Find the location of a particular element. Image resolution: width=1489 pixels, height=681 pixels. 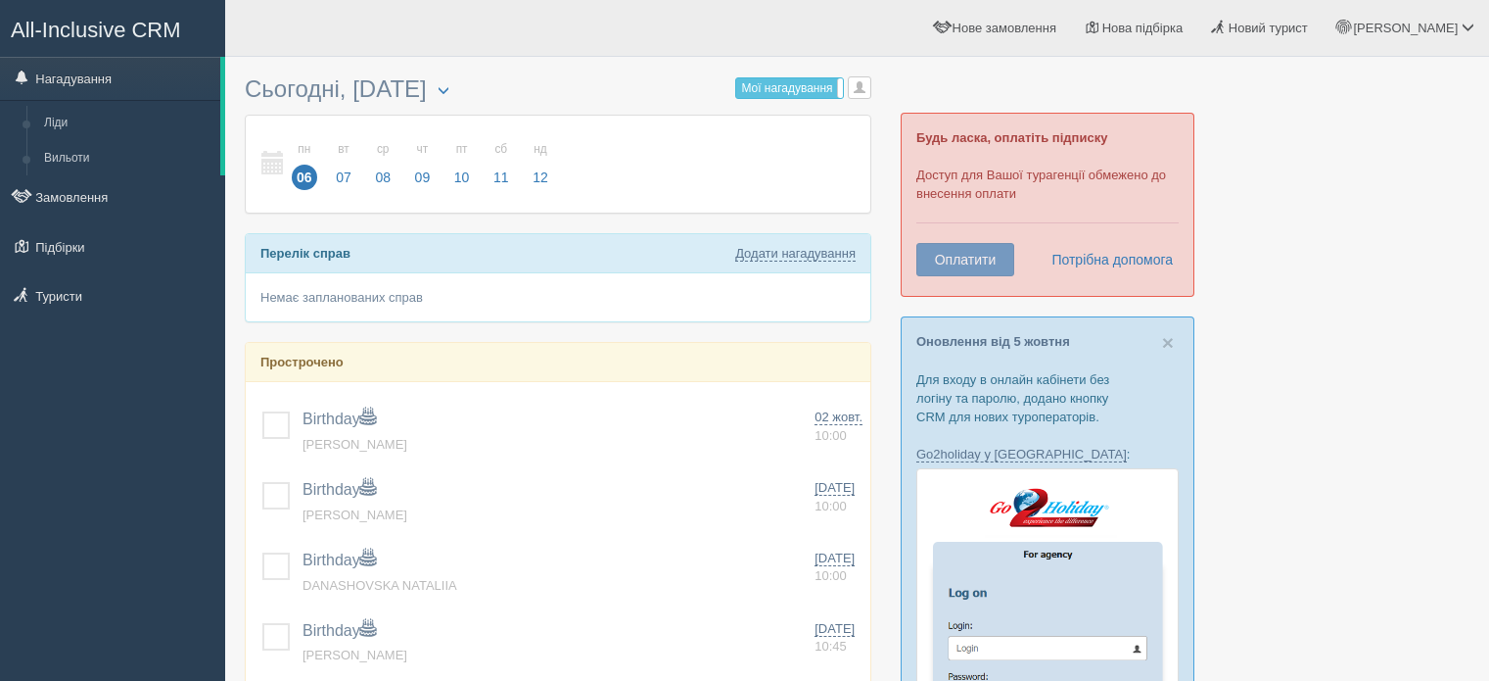

span: 12 is located at coordinates (540, 177).